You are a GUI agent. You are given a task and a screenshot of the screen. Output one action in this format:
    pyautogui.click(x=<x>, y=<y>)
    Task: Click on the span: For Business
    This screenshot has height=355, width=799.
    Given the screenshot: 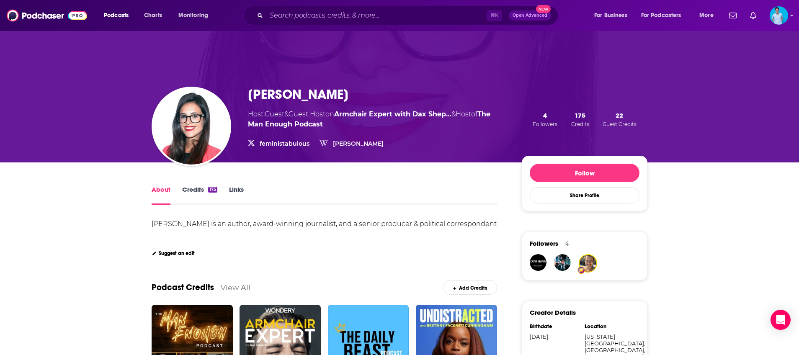 What is the action you would take?
    pyautogui.click(x=610, y=15)
    